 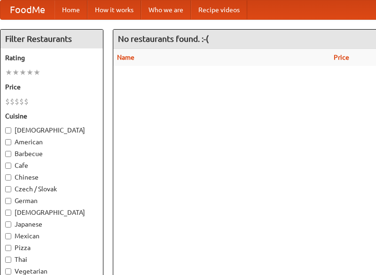 What do you see at coordinates (219, 10) in the screenshot?
I see `a: Recipe videos` at bounding box center [219, 10].